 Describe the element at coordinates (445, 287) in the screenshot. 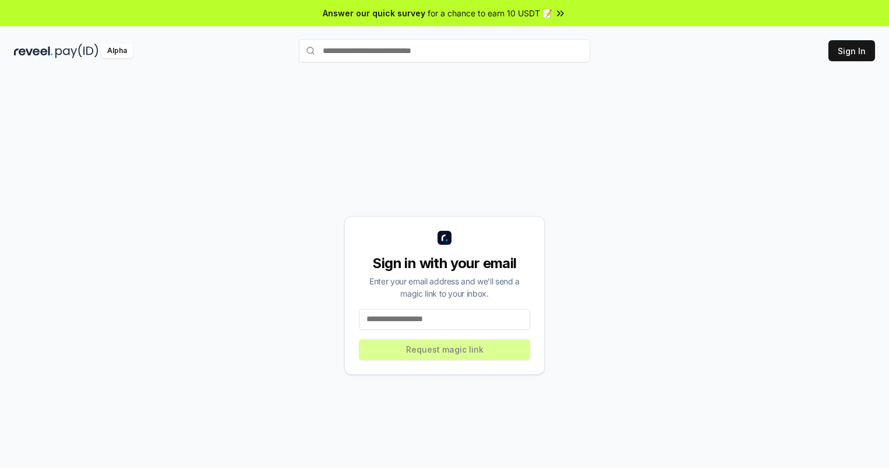

I see `div: Enter your email address and we’ll send a magic link to your inbox.` at that location.